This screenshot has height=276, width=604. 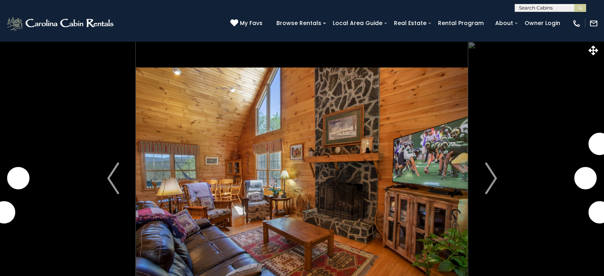 What do you see at coordinates (543, 23) in the screenshot?
I see `a: Owner Login` at bounding box center [543, 23].